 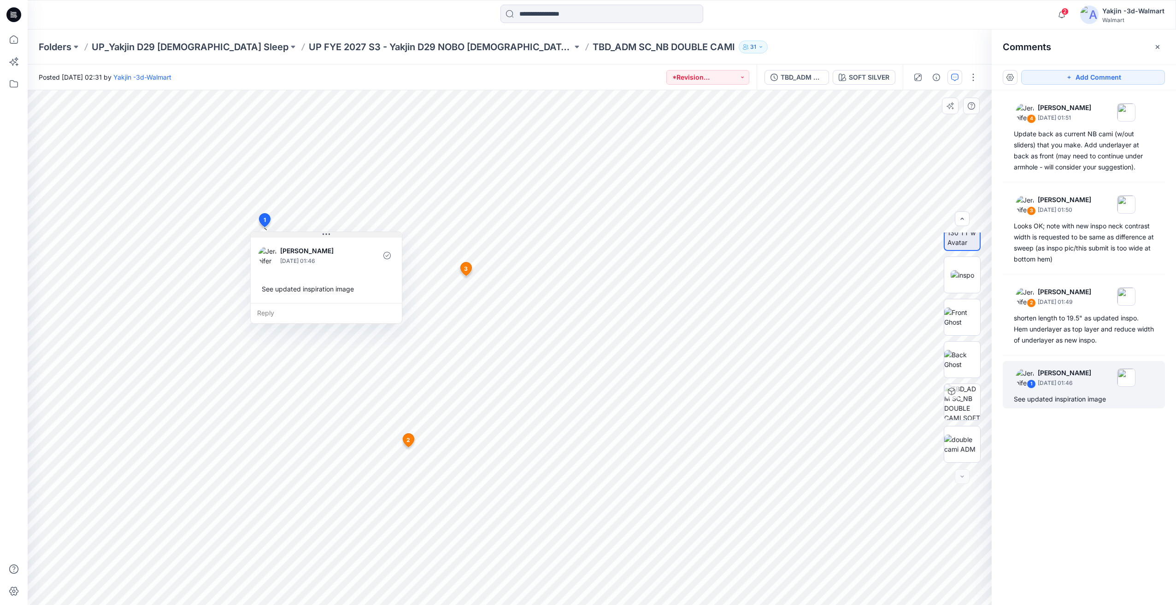 I want to click on div: Yakjin -3d-Walmart, so click(x=1133, y=11).